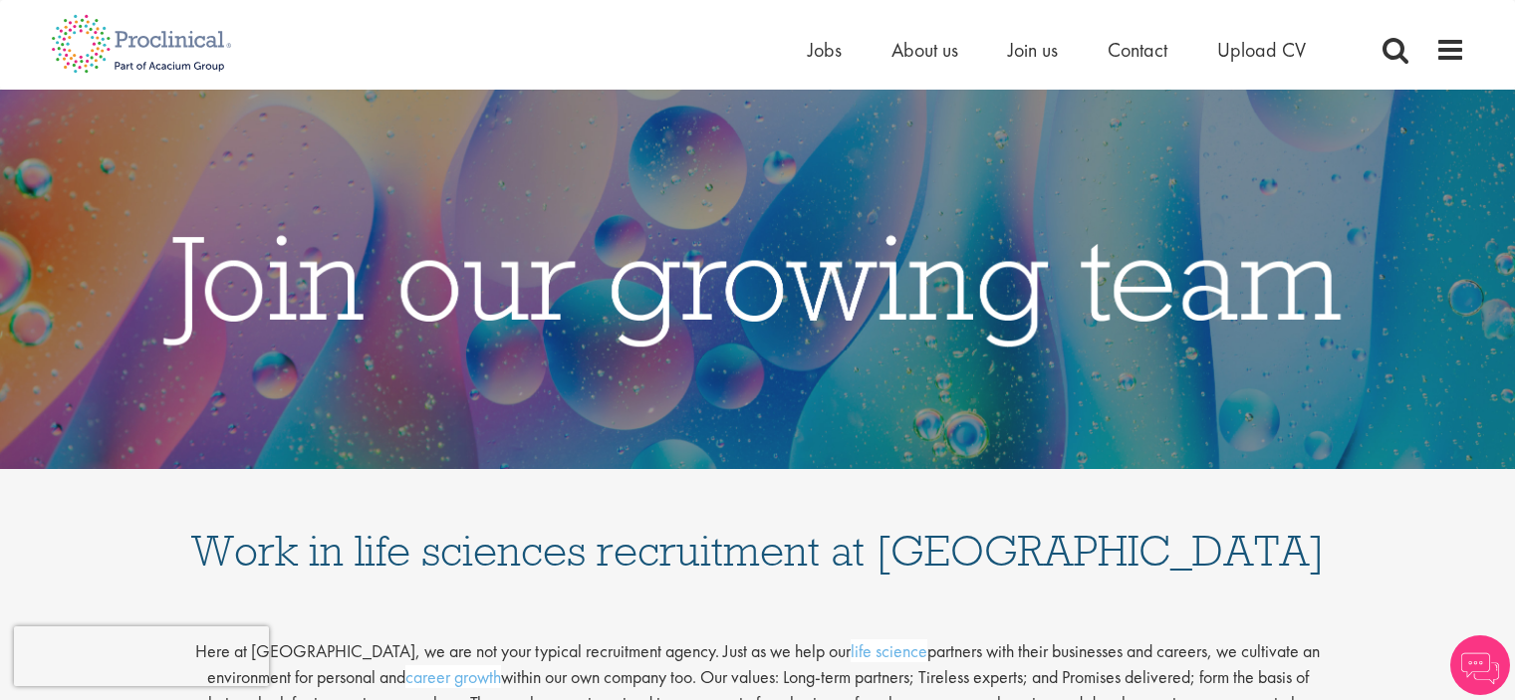 This screenshot has height=700, width=1515. I want to click on a: Jobs, so click(825, 50).